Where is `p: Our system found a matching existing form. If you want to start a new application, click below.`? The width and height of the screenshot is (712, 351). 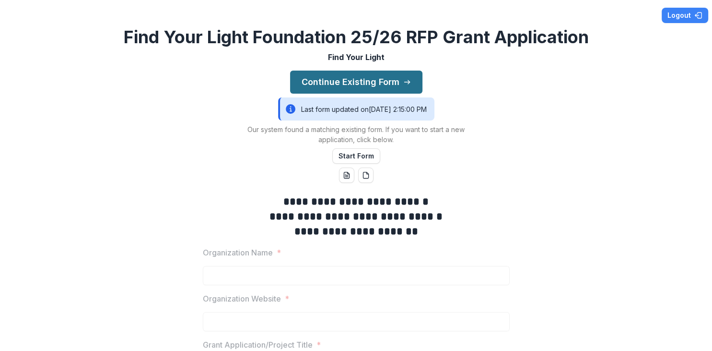
p: Our system found a matching existing form. If you want to start a new application, click below. is located at coordinates (356, 134).